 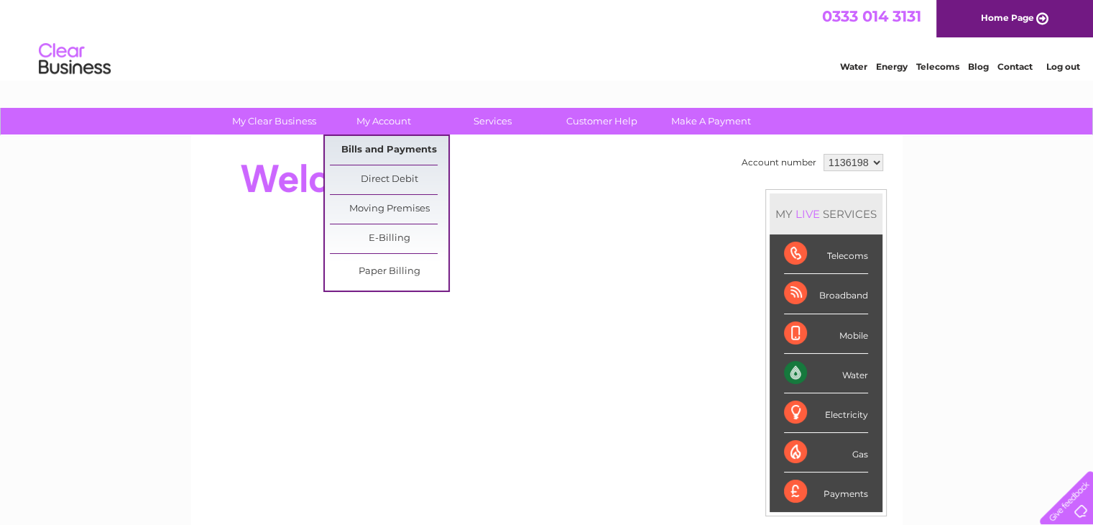 What do you see at coordinates (389, 150) in the screenshot?
I see `a: Bills and Payments` at bounding box center [389, 150].